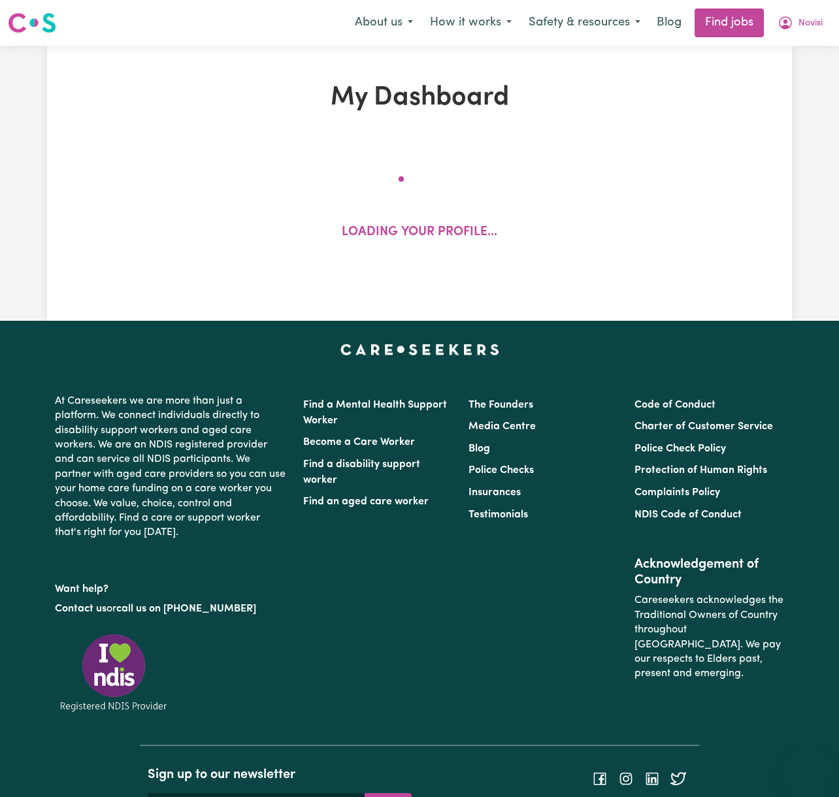 This screenshot has width=839, height=797. What do you see at coordinates (420, 233) in the screenshot?
I see `p: Loading your profile...` at bounding box center [420, 233].